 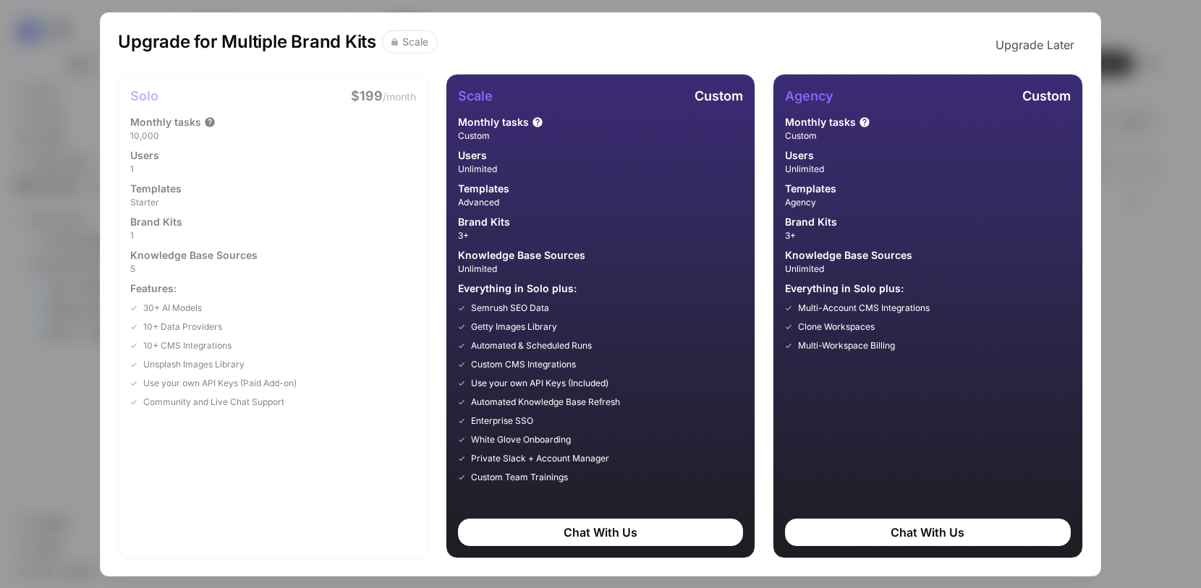 What do you see at coordinates (510, 308) in the screenshot?
I see `span: Semrush SEO Data` at bounding box center [510, 308].